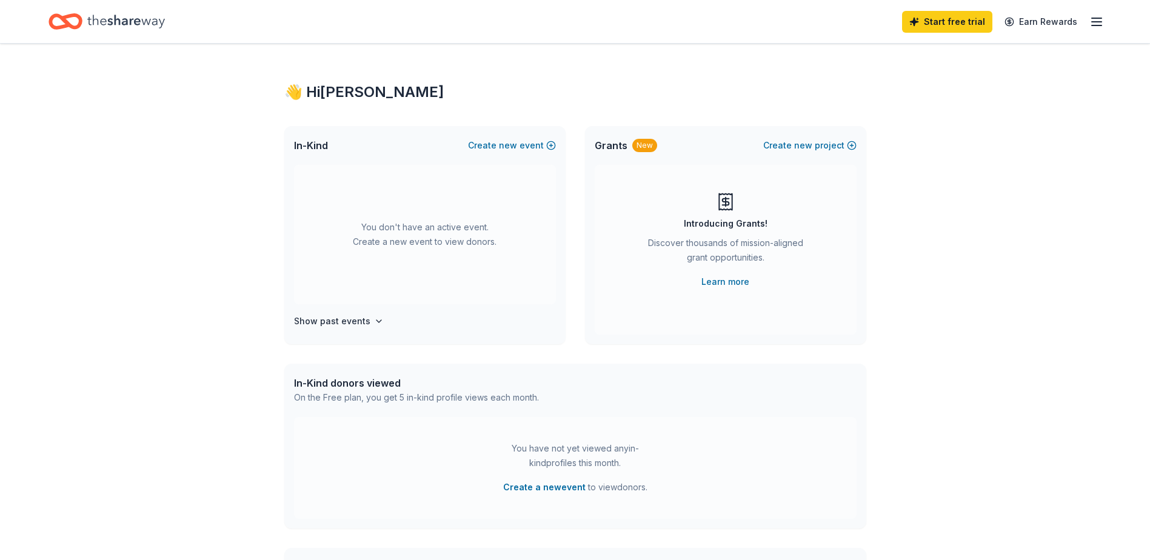  Describe the element at coordinates (416, 398) in the screenshot. I see `div: On the Free plan, you get 5 in-kind profile views each month.` at that location.